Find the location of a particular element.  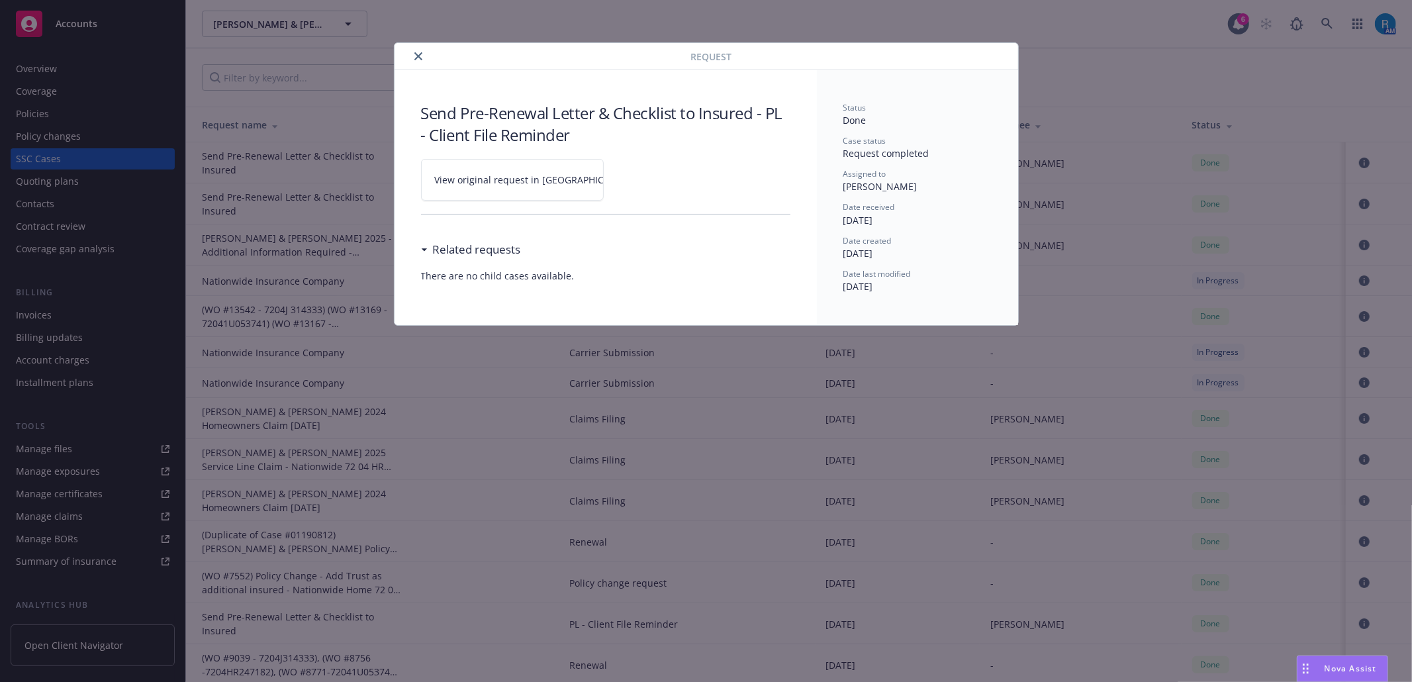

span: Nova Assist is located at coordinates (1350, 668).